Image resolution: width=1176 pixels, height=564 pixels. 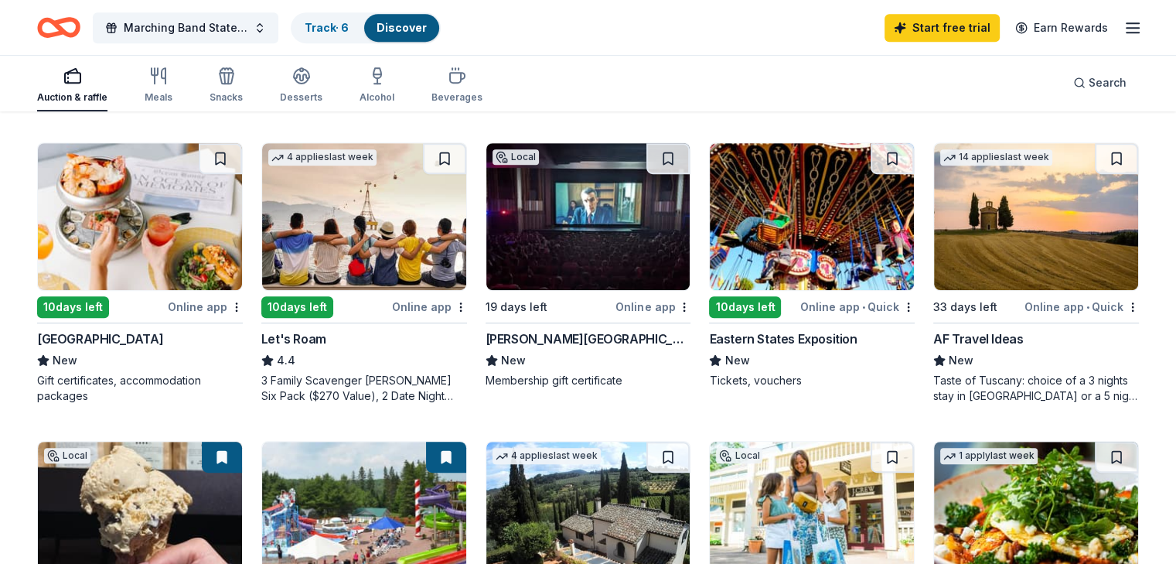 I want to click on div: Tickets, vouchers, so click(x=812, y=380).